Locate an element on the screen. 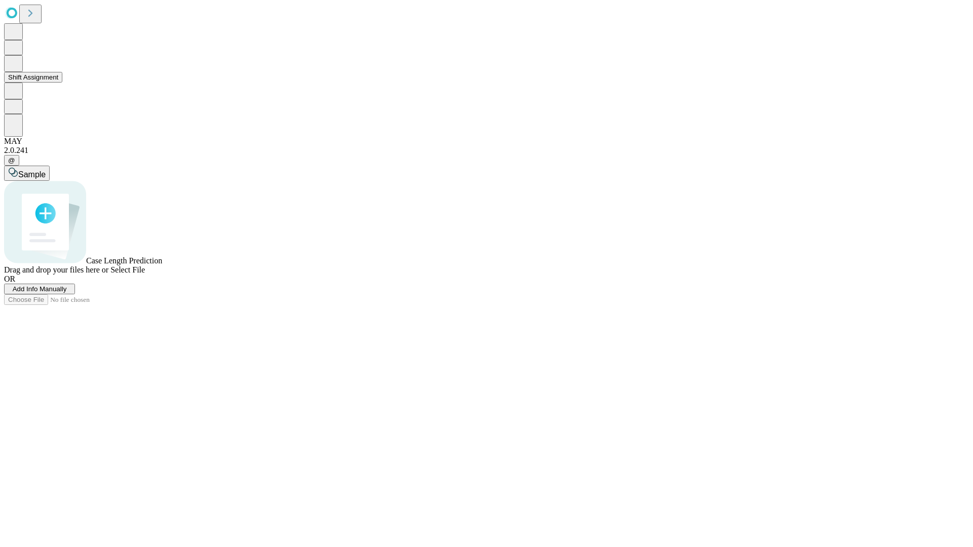  span: Case Length Prediction is located at coordinates (124, 260).